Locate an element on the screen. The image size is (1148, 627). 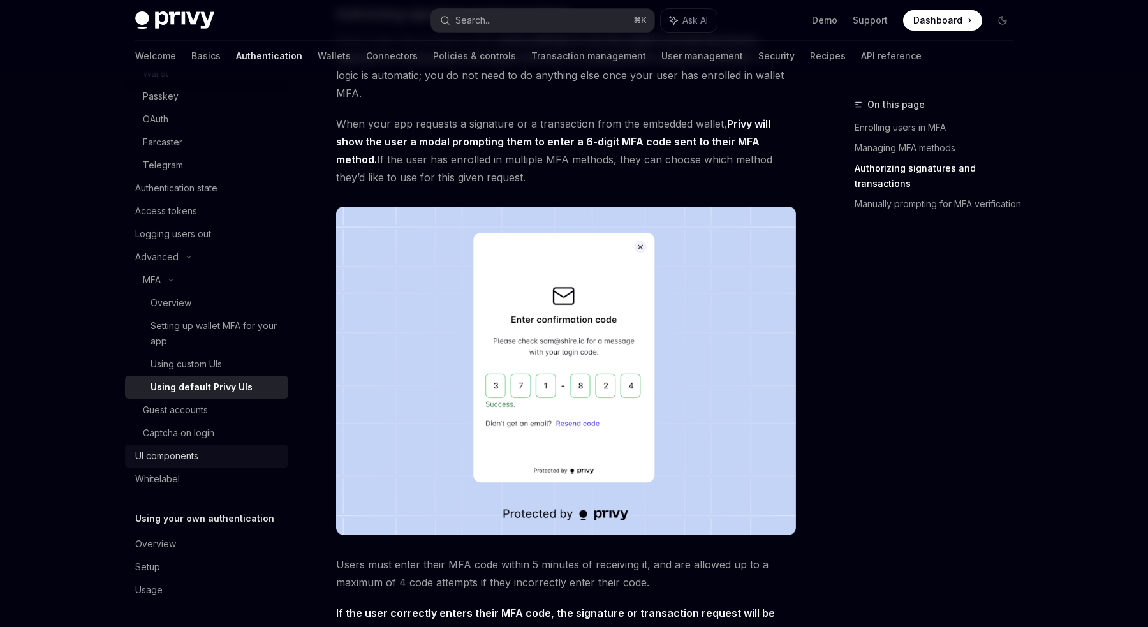
a: Policies & controls is located at coordinates (474, 56).